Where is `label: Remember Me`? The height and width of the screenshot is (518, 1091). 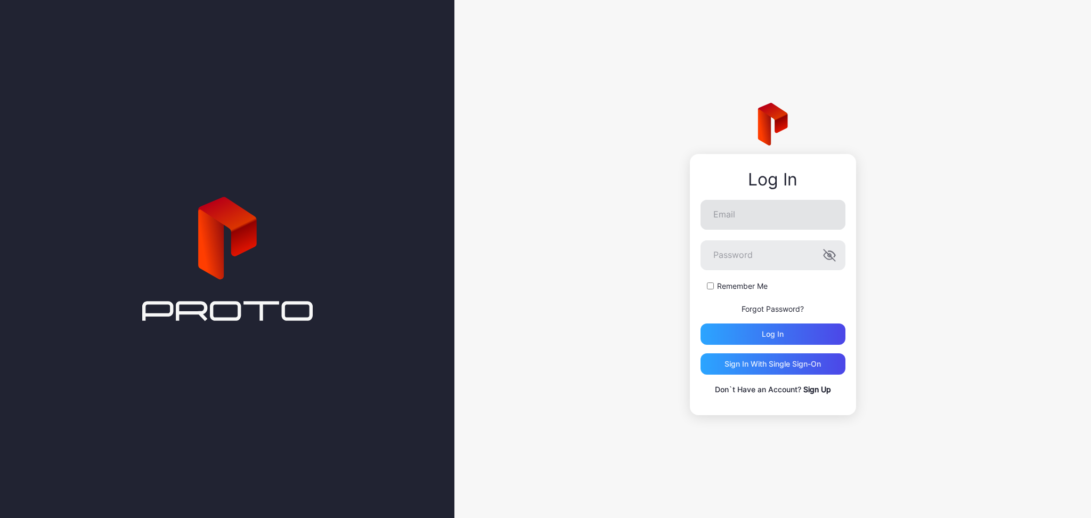 label: Remember Me is located at coordinates (742, 286).